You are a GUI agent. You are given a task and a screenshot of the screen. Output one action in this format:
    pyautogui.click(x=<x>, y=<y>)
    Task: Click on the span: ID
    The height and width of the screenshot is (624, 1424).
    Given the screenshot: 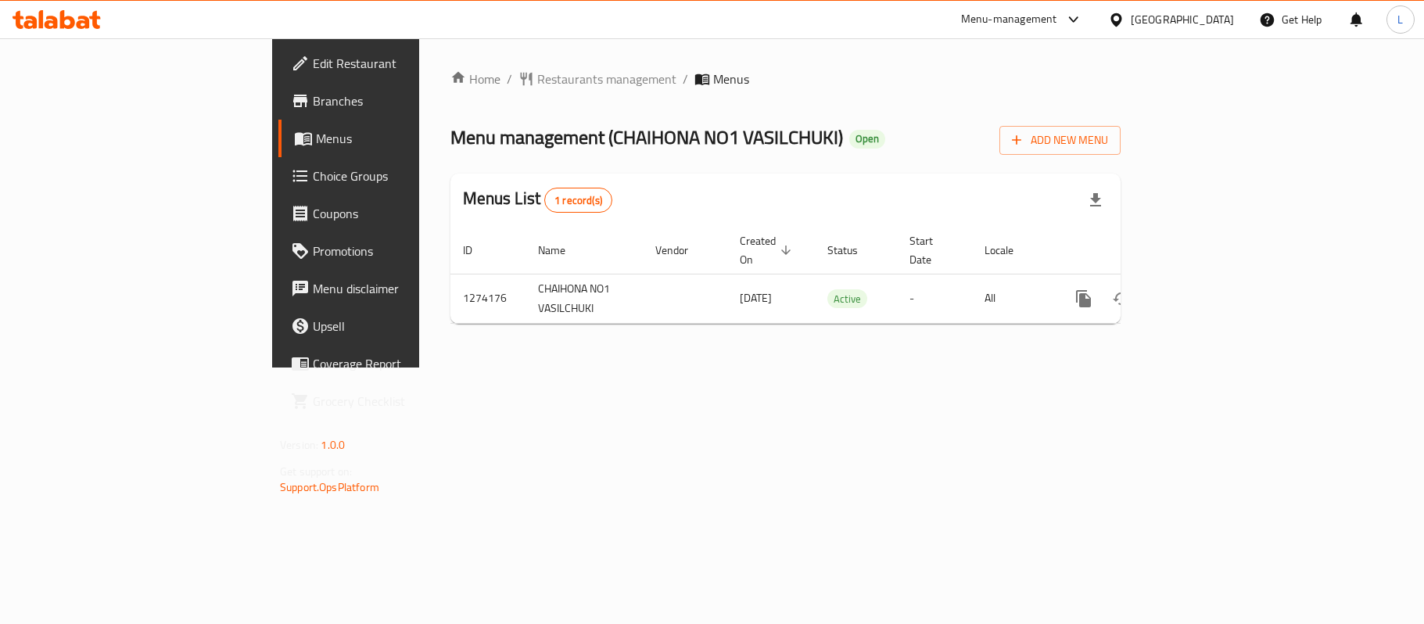 What is the action you would take?
    pyautogui.click(x=478, y=250)
    